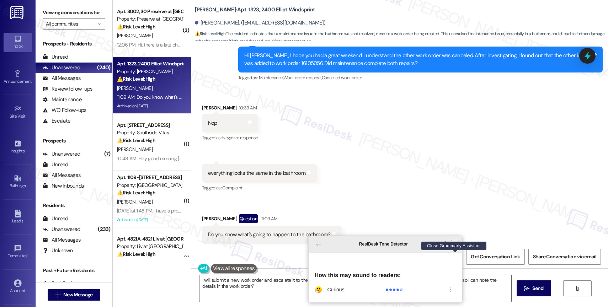  What do you see at coordinates (269, 219) in the screenshot?
I see `div: 11:09 AM` at bounding box center [269, 219].